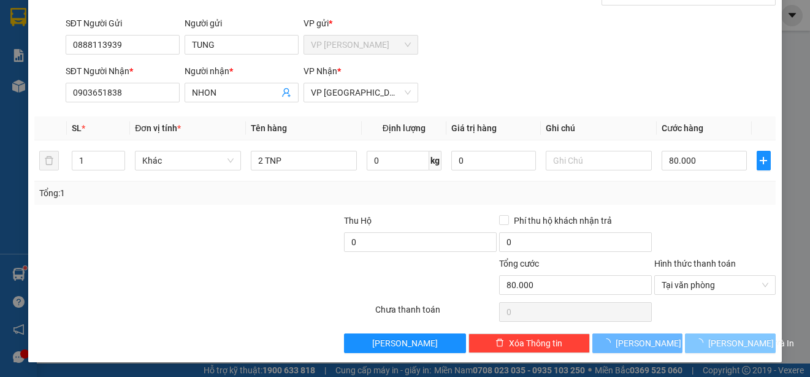  What do you see at coordinates (320, 71) in the screenshot?
I see `span: VP Nhận` at bounding box center [320, 71].